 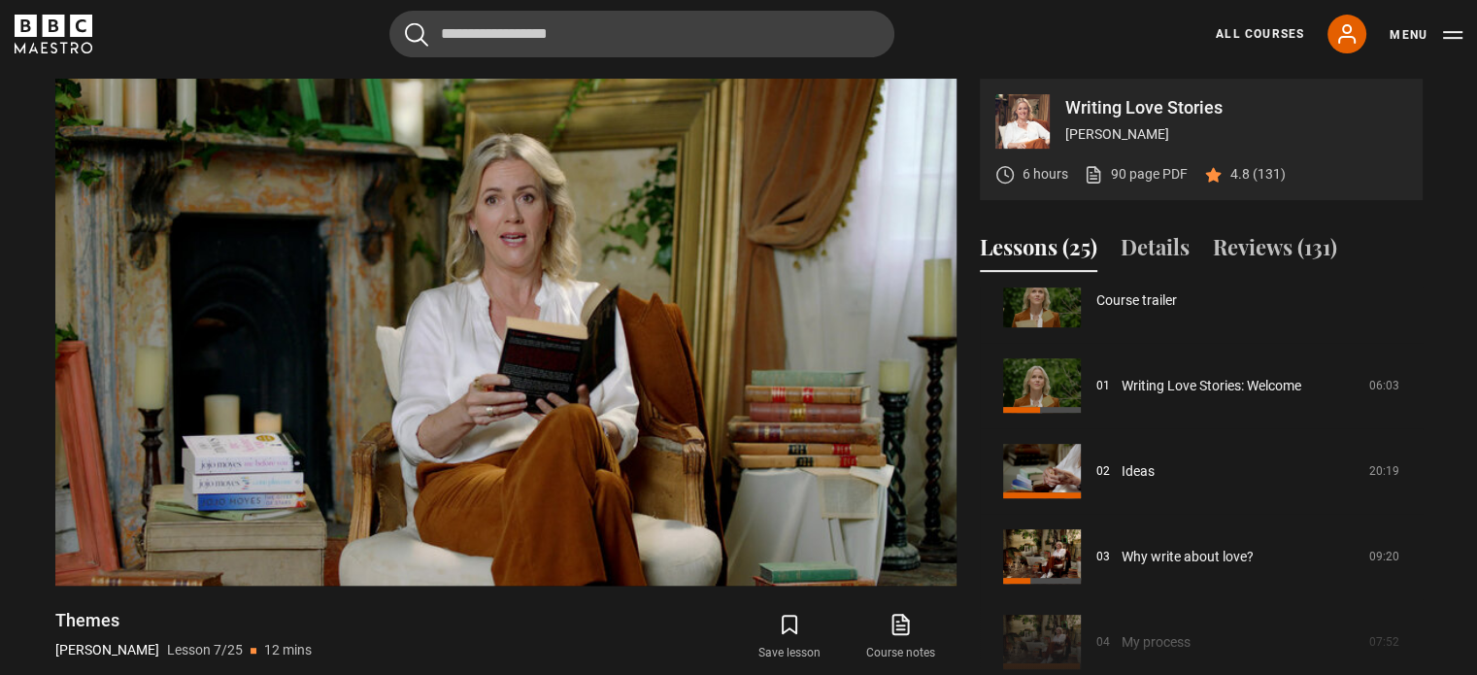 What do you see at coordinates (900, 637) in the screenshot?
I see `a: Course notes` at bounding box center [900, 637].